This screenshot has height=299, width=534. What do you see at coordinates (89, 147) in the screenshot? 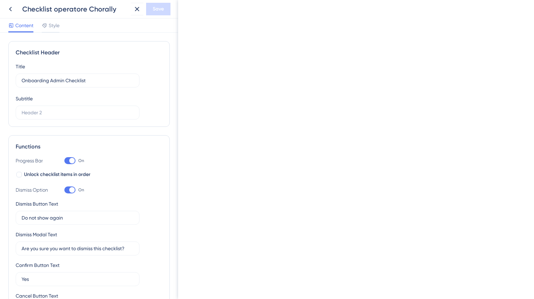
I see `div: Functions` at bounding box center [89, 147].